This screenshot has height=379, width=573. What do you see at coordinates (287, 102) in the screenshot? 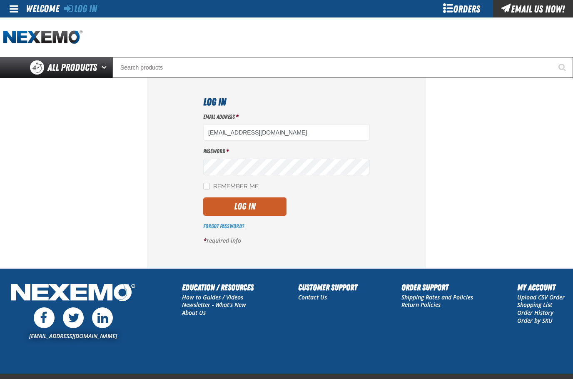
I see `h1: Log In` at bounding box center [287, 102].